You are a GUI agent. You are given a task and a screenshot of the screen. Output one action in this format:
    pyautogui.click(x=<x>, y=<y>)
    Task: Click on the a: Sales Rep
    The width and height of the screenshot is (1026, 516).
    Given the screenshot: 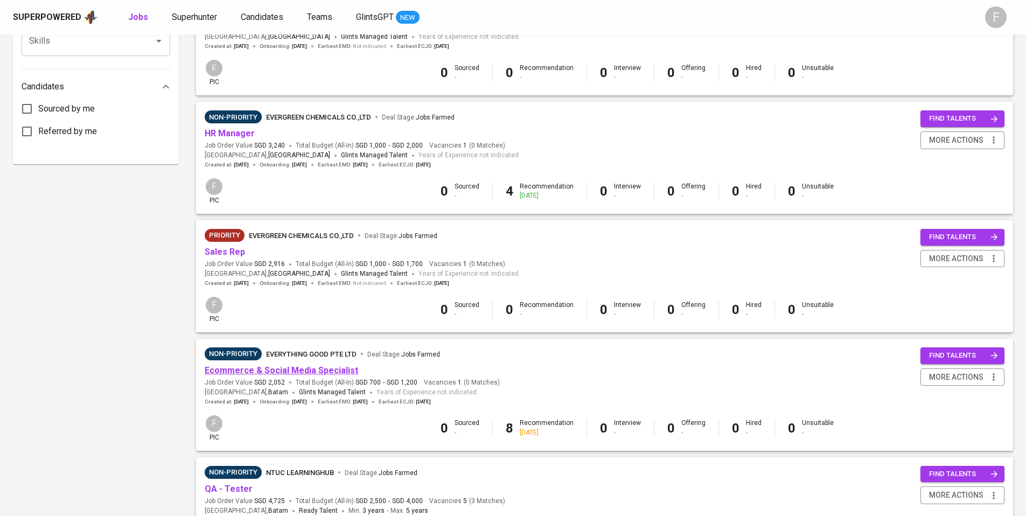 What is the action you would take?
    pyautogui.click(x=225, y=251)
    